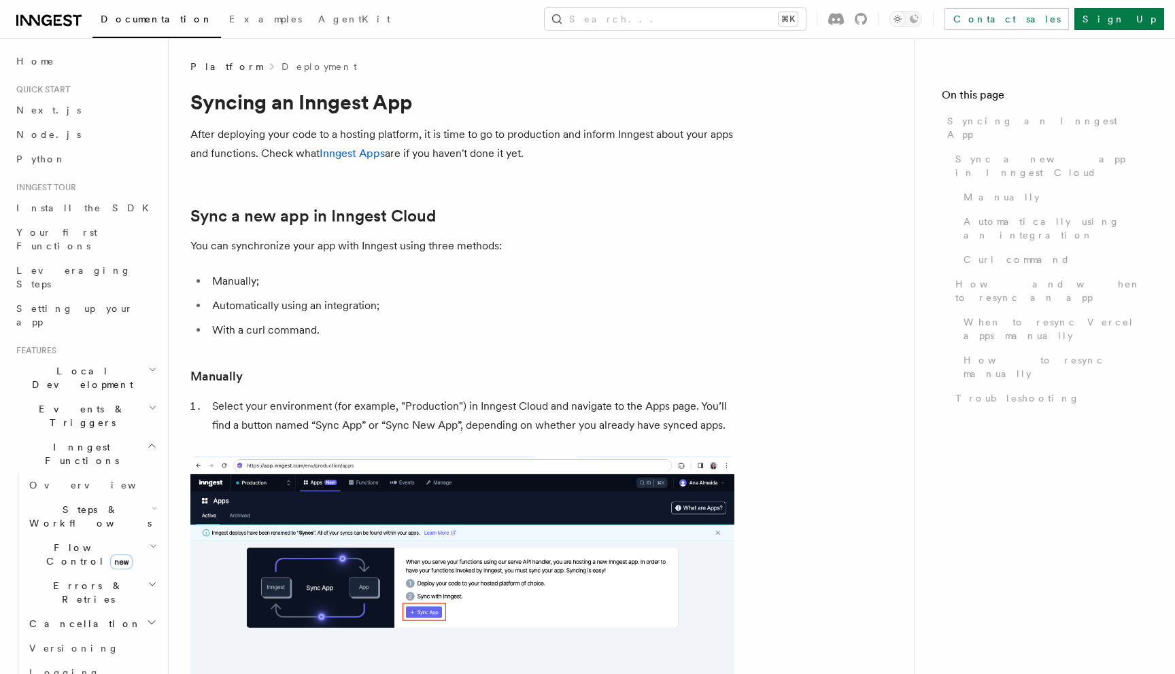 Image resolution: width=1175 pixels, height=674 pixels. Describe the element at coordinates (41, 159) in the screenshot. I see `span: Python` at that location.